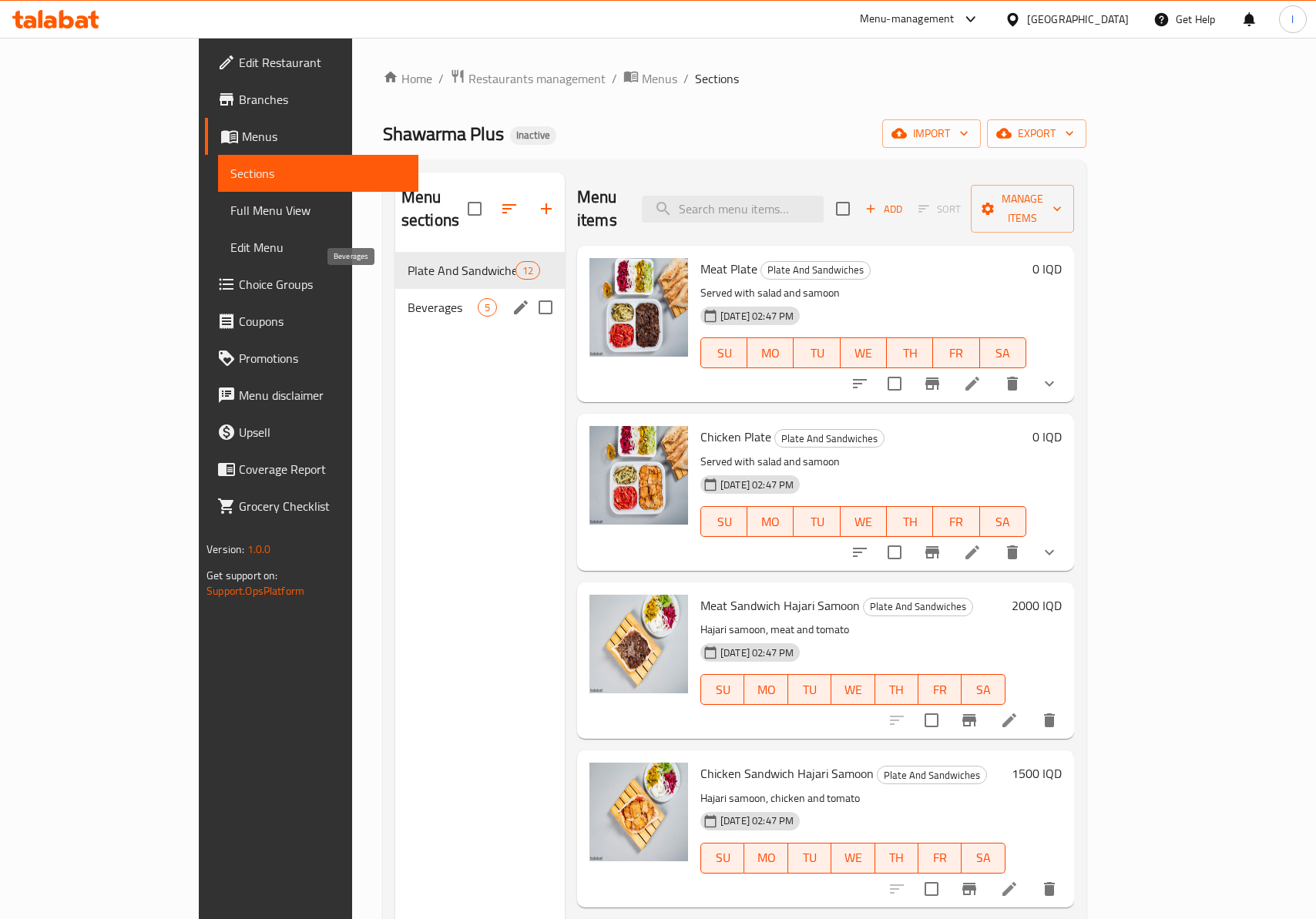 This screenshot has height=919, width=1316. What do you see at coordinates (736, 437) in the screenshot?
I see `span: Chicken Plate` at bounding box center [736, 437].